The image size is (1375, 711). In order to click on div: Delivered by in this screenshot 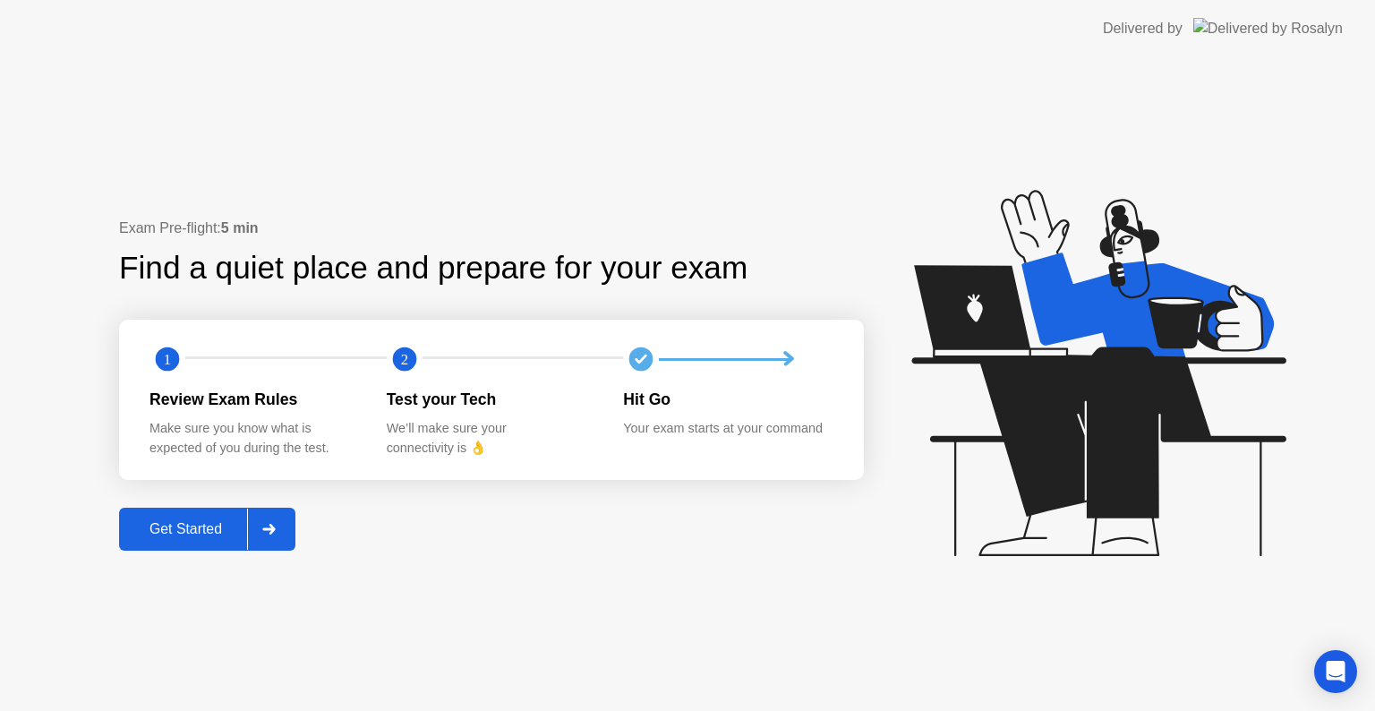, I will do `click(1142, 29)`.